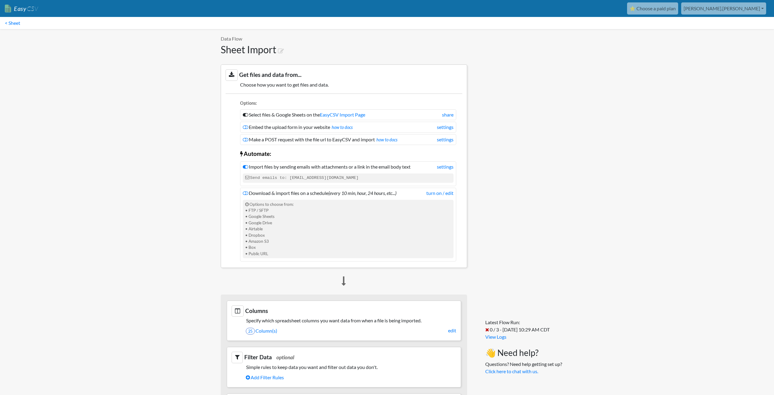 This screenshot has width=774, height=395. What do you see at coordinates (344, 311) in the screenshot?
I see `h3: Columns` at bounding box center [344, 311].